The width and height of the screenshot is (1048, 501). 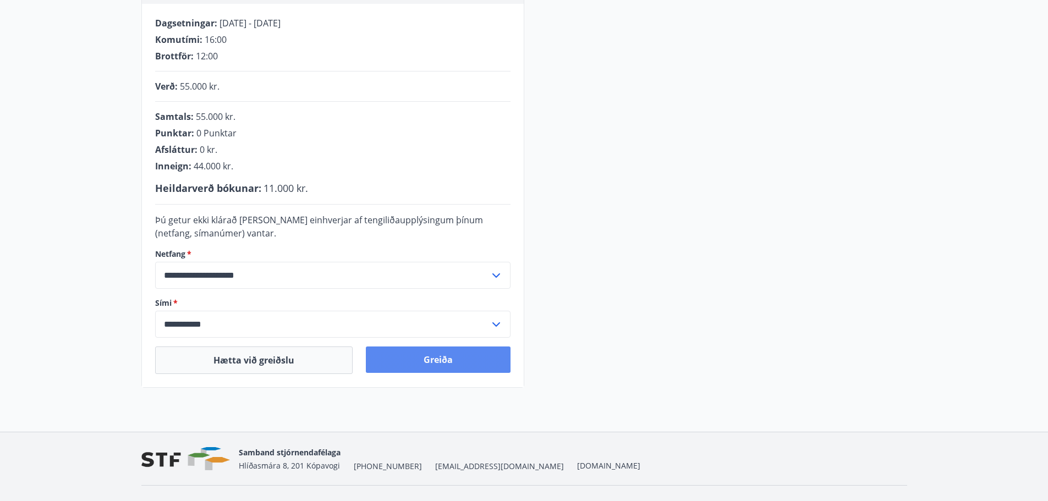 I want to click on span: Samband stjórnendafélaga, so click(x=289, y=452).